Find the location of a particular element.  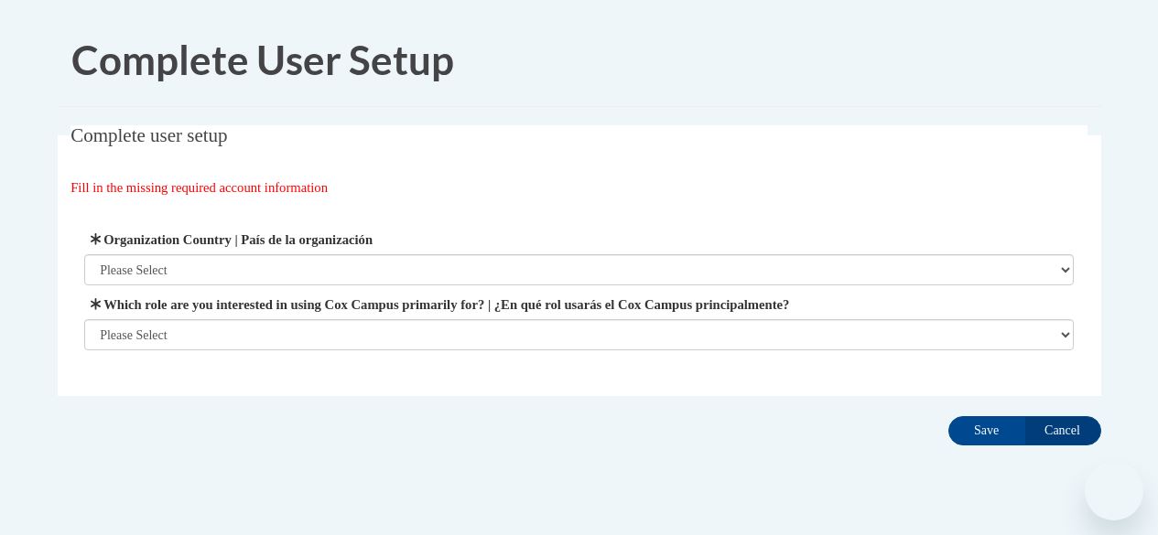

input: Save is located at coordinates (987, 431).